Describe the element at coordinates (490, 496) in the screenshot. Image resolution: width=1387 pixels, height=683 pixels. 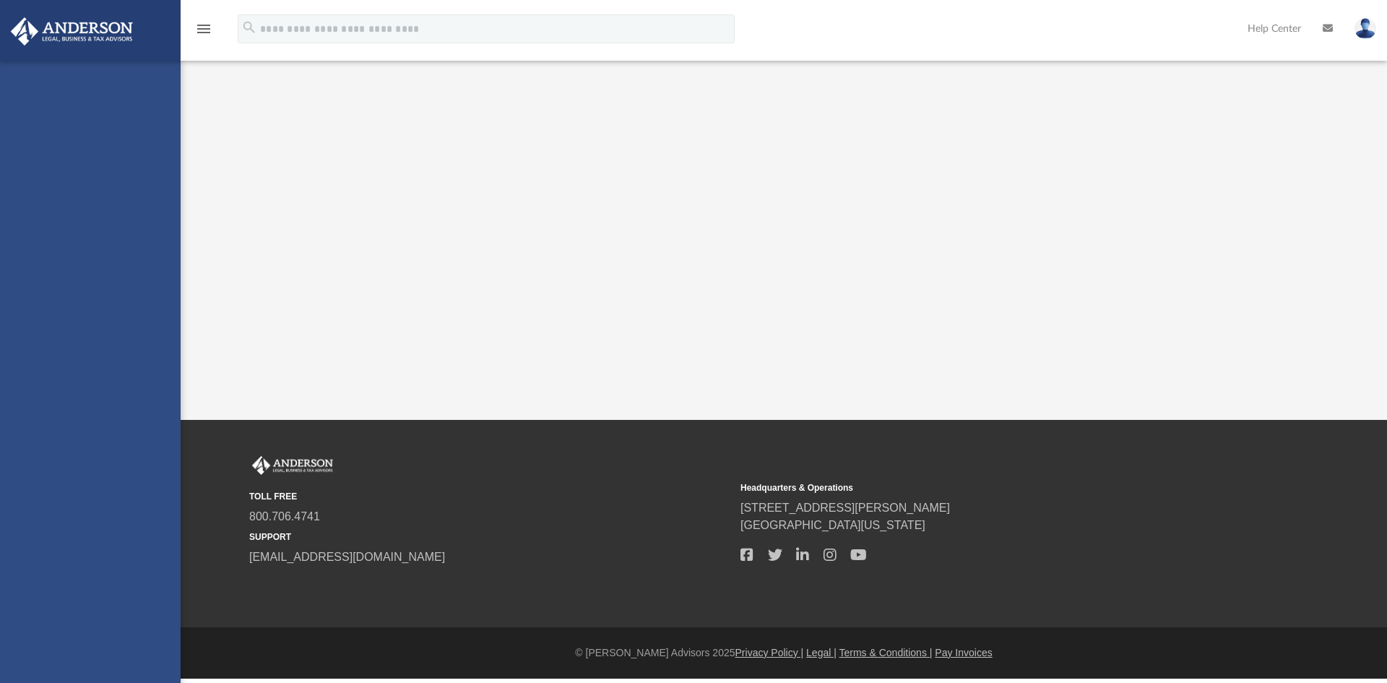
I see `small: TOLL FREE` at that location.